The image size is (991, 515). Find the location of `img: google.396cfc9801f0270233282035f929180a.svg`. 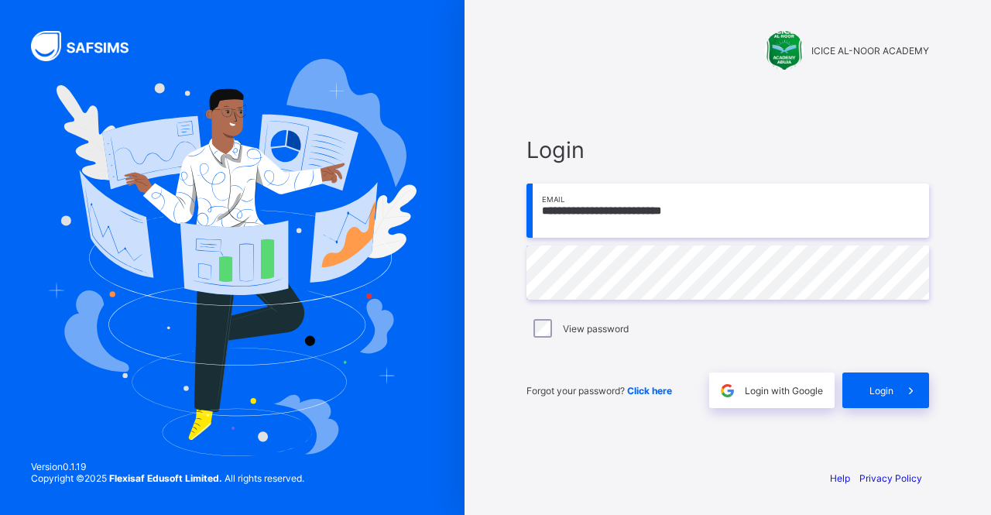

img: google.396cfc9801f0270233282035f929180a.svg is located at coordinates (727, 390).